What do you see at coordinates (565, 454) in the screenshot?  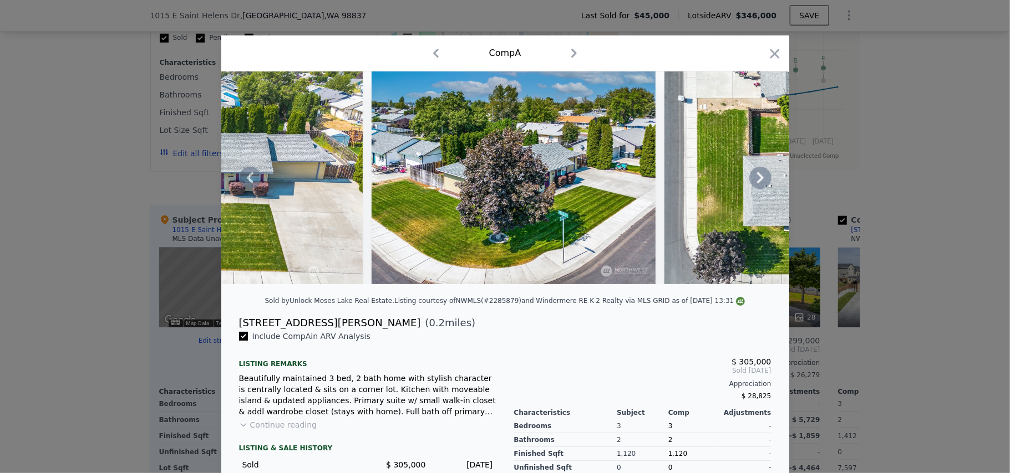 I see `div: Finished Sqft` at bounding box center [565, 454].